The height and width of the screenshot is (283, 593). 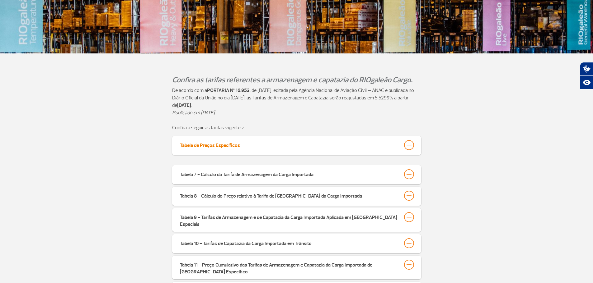 What do you see at coordinates (586, 69) in the screenshot?
I see `button: Abrir tradutor de língua de sinais.` at bounding box center [586, 69].